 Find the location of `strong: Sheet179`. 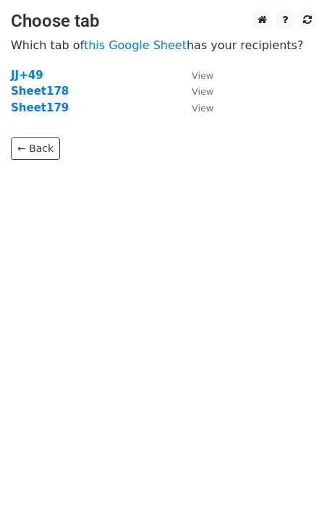

strong: Sheet179 is located at coordinates (40, 108).